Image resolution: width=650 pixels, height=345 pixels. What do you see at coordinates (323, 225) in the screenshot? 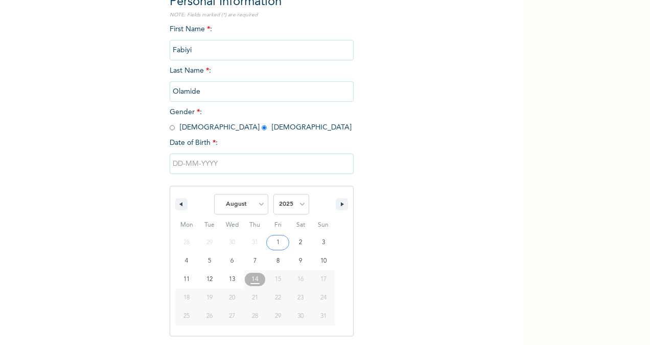
I see `span: Sun` at bounding box center [323, 225].